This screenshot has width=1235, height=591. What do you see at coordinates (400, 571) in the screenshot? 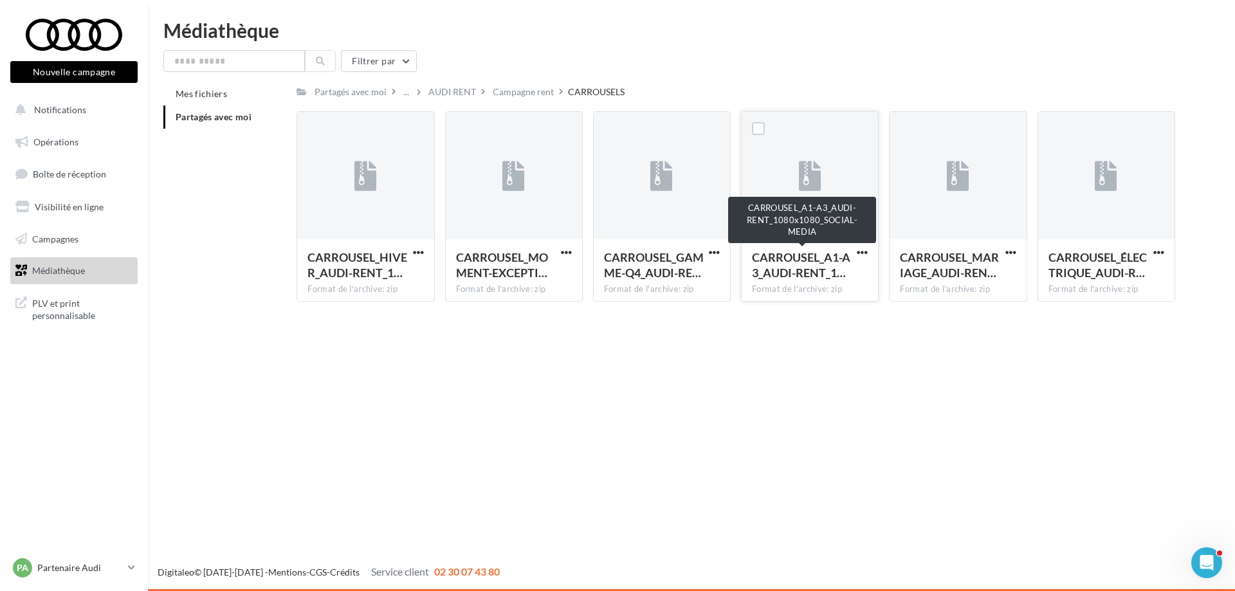
I see `span: Service client` at bounding box center [400, 571].